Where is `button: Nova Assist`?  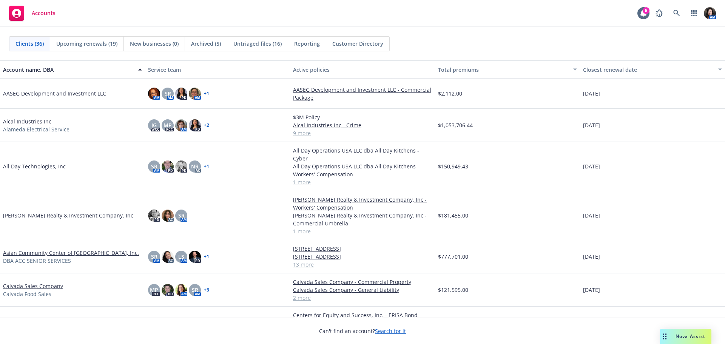 button: Nova Assist is located at coordinates (686, 337).